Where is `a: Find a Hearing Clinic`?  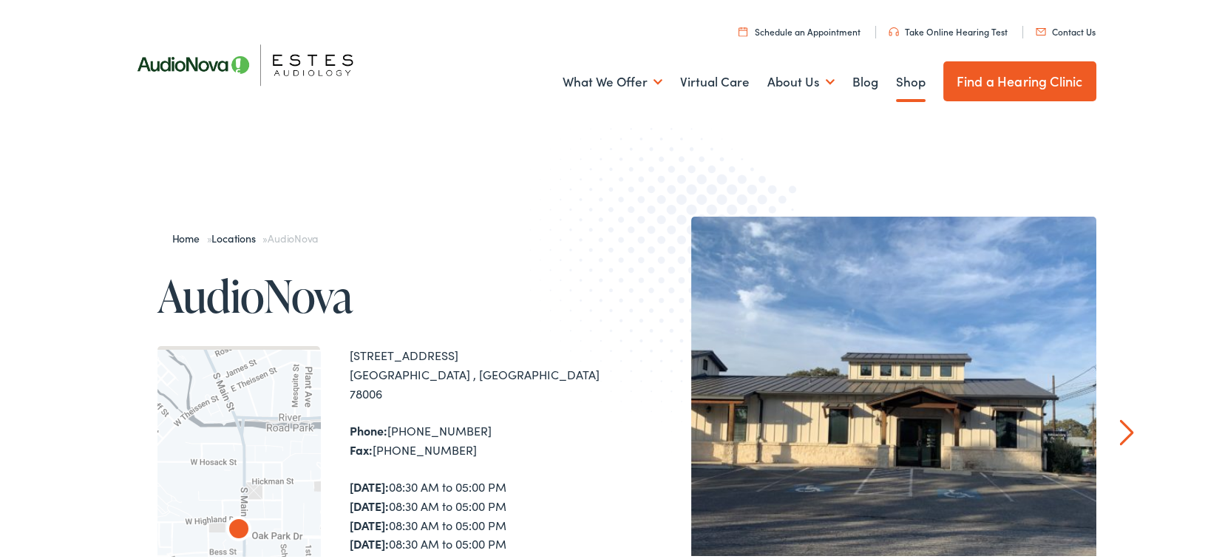
a: Find a Hearing Clinic is located at coordinates (1019, 79).